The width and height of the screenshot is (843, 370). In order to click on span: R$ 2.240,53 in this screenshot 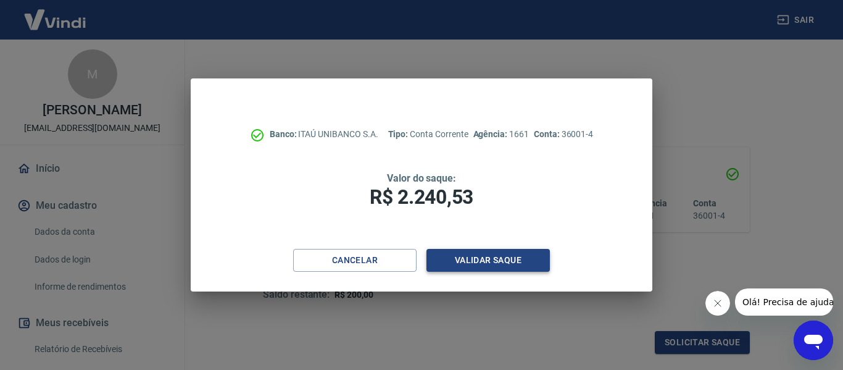, I will do `click(421, 197)`.